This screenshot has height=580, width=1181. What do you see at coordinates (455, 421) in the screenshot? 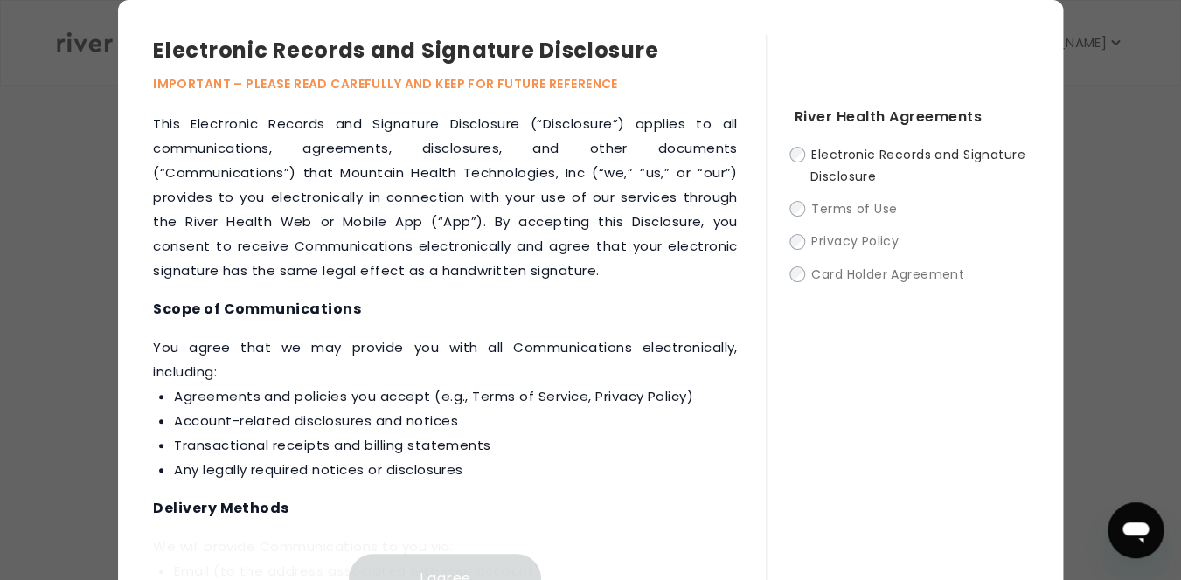
I see `li: Account-related disclosures and notices` at bounding box center [455, 421].